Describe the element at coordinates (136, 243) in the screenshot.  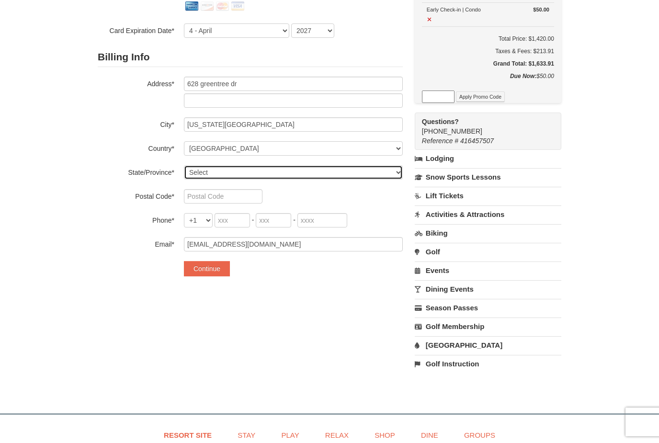
I see `label: Email*` at that location.